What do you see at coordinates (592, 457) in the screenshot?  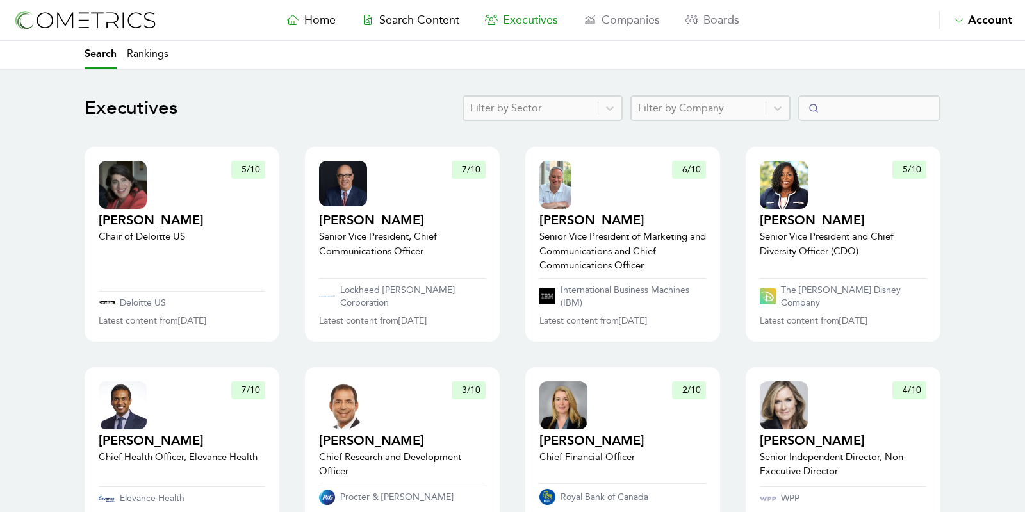 I see `p: Chief Financial Officer` at bounding box center [592, 457].